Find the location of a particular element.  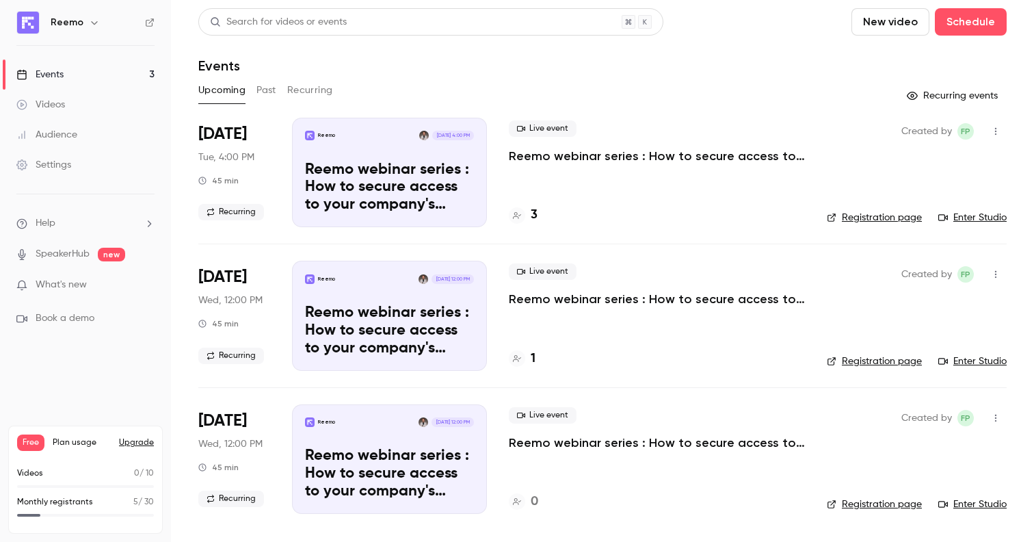

span: What's new is located at coordinates (61, 284).